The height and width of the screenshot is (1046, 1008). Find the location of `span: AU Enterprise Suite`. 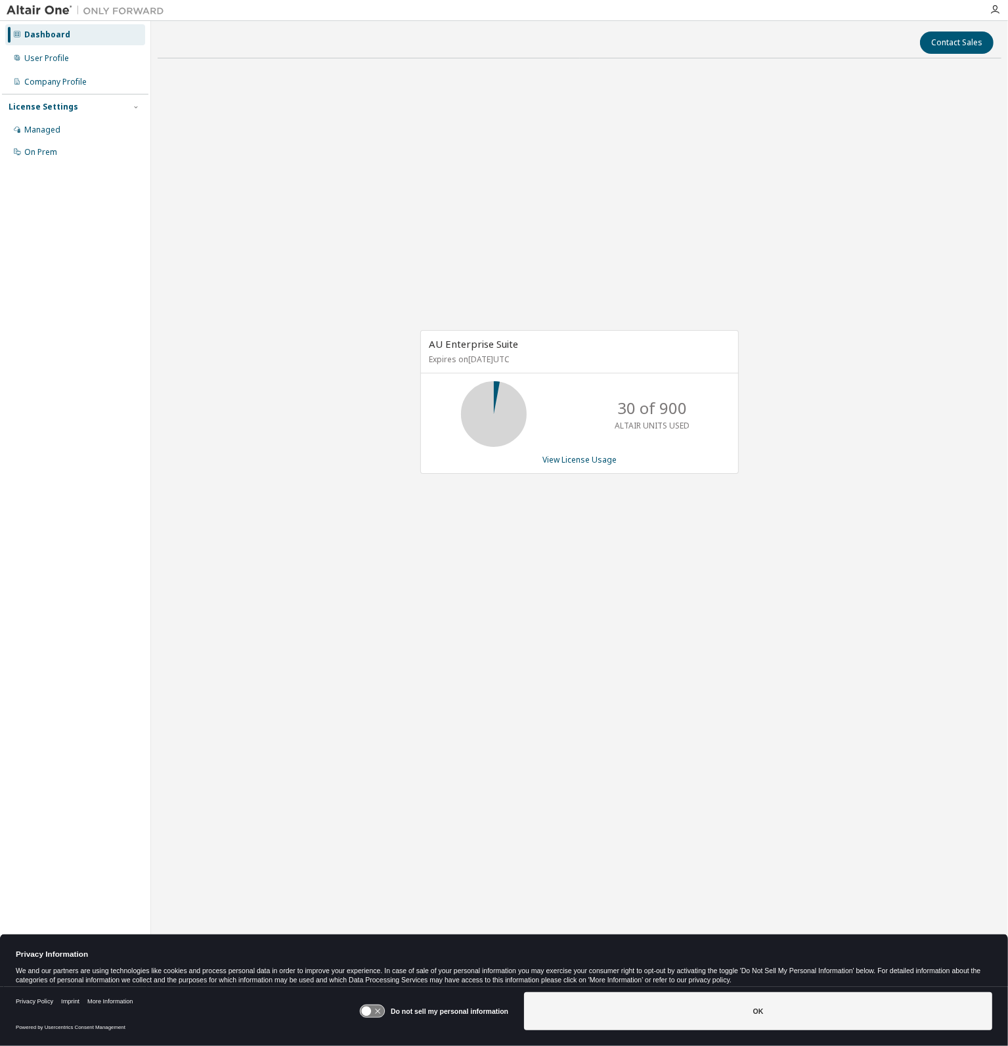

span: AU Enterprise Suite is located at coordinates (473, 344).